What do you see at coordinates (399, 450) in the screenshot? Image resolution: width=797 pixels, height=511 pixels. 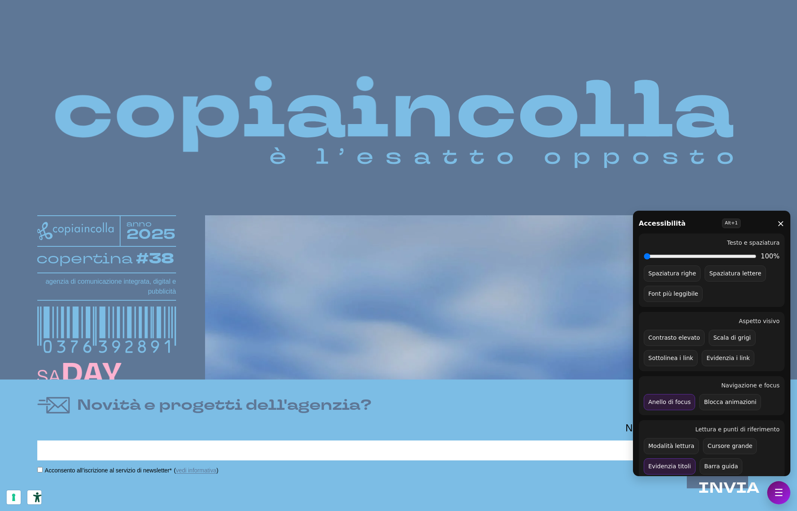 I see `input: Scrivi qui la tua e-mail` at bounding box center [399, 450].